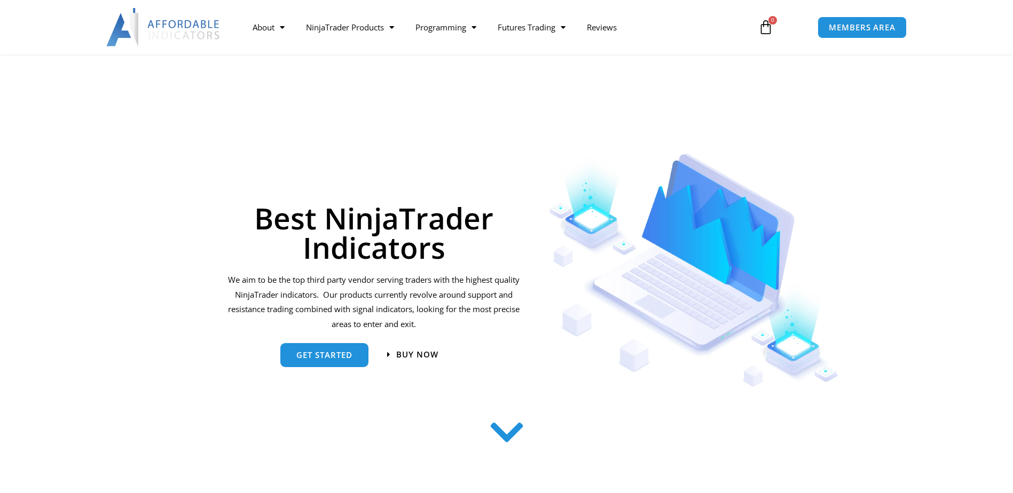  What do you see at coordinates (494, 27) in the screenshot?
I see `nav: Menu` at bounding box center [494, 27].